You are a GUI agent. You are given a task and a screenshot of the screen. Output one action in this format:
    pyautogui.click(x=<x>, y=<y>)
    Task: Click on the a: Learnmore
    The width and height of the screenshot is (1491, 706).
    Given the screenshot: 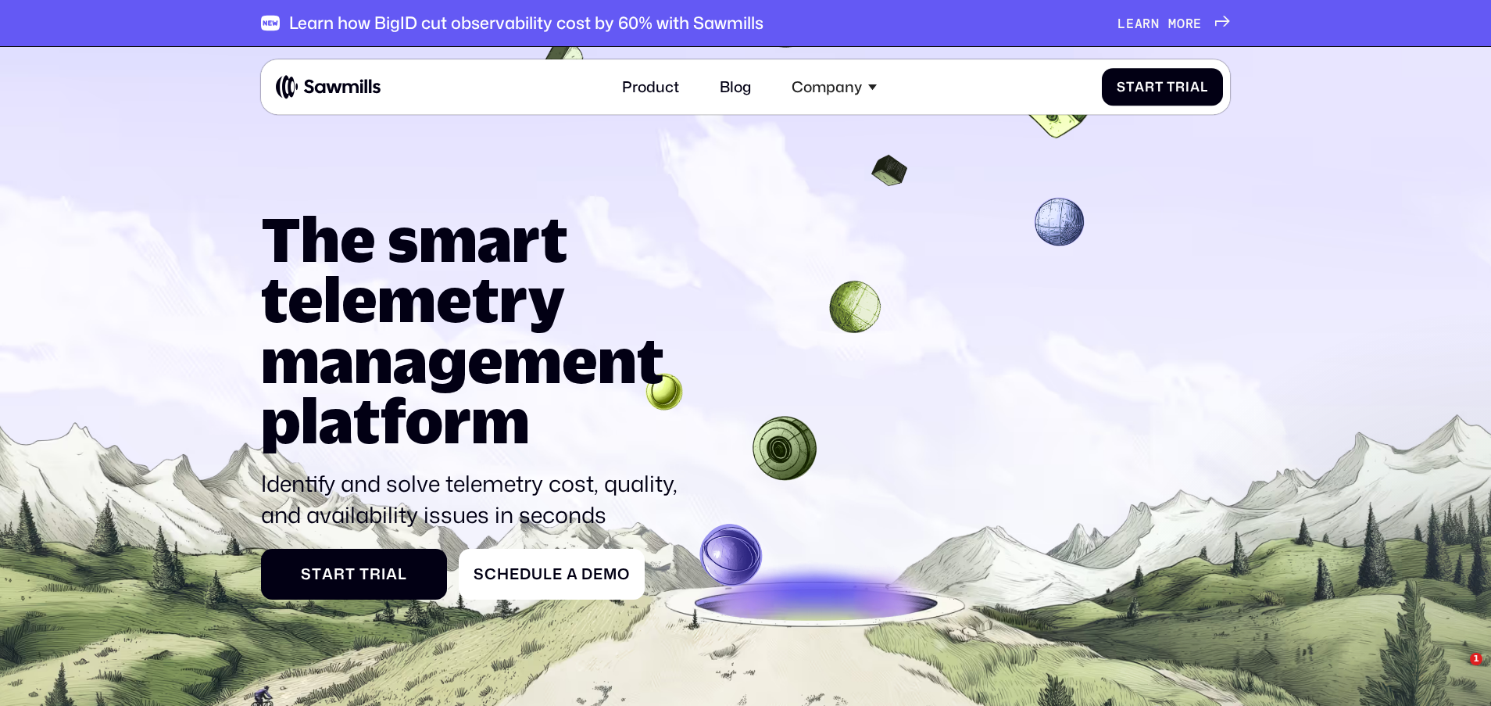 What is the action you would take?
    pyautogui.click(x=1174, y=23)
    